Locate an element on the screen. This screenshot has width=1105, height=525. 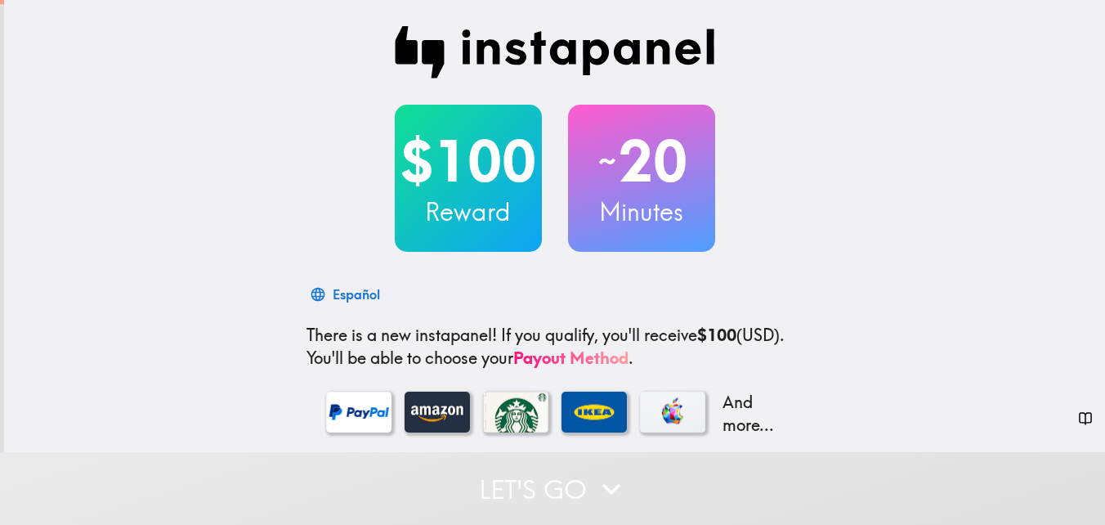
h3: Reward is located at coordinates (468, 212).